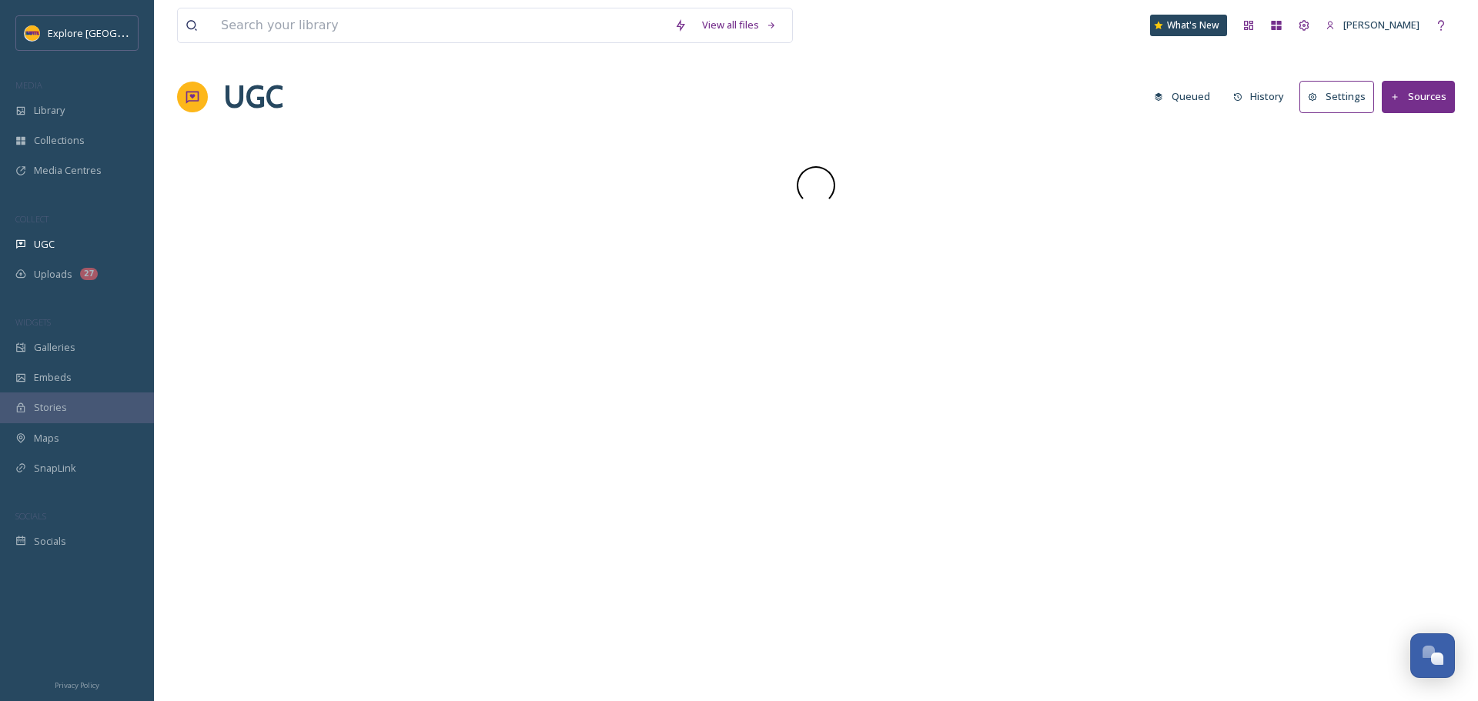 This screenshot has width=1478, height=701. Describe the element at coordinates (1188, 25) in the screenshot. I see `a: What's New` at that location.